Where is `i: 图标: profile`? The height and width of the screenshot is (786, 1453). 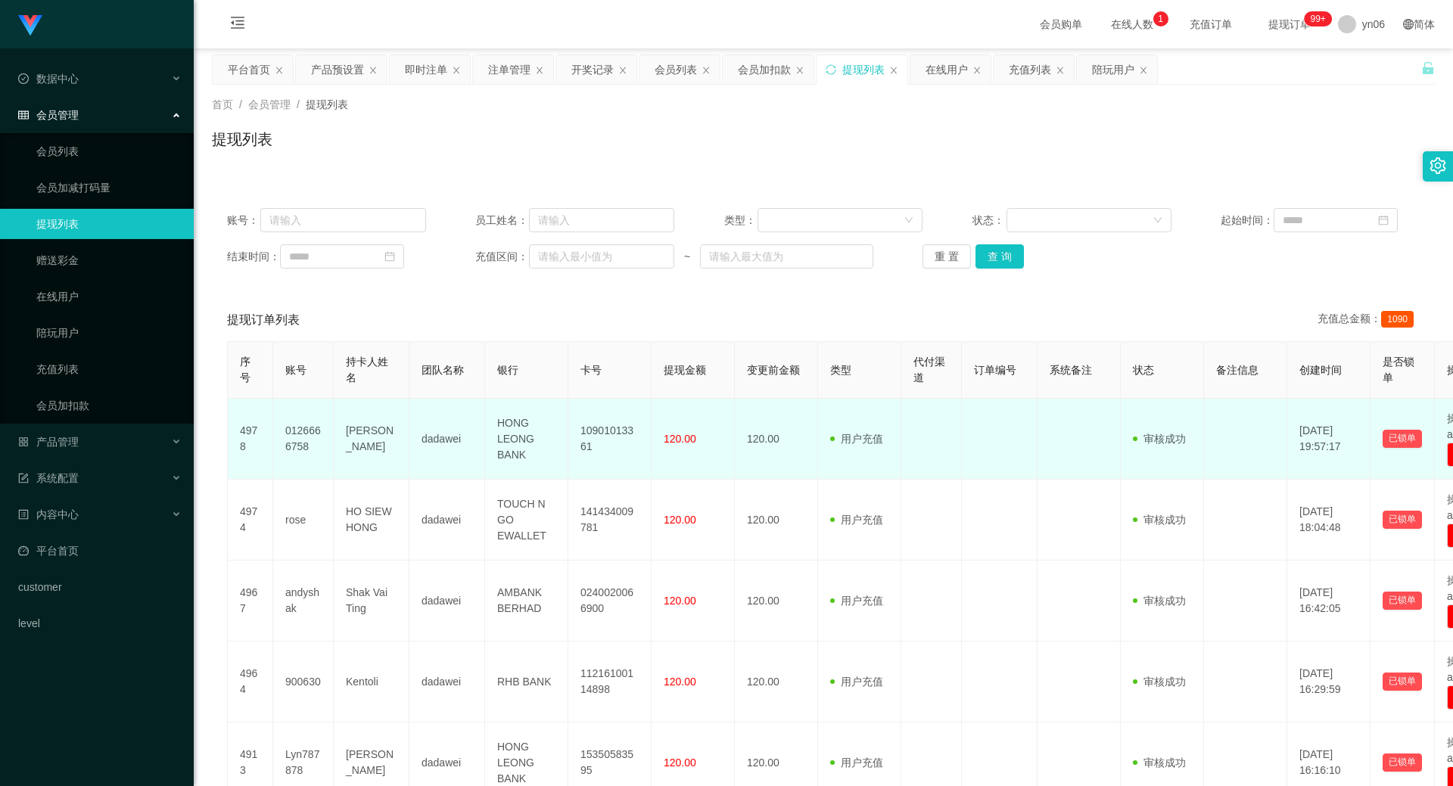 i: 图标: profile is located at coordinates (23, 515).